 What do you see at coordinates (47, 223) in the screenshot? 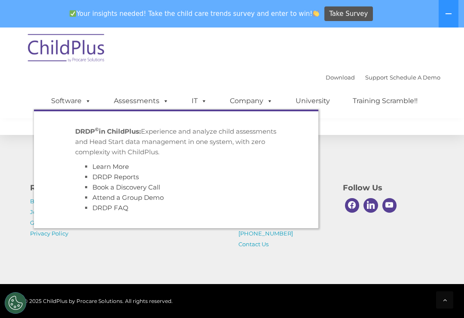
I see `a: Giving Back` at bounding box center [47, 223].